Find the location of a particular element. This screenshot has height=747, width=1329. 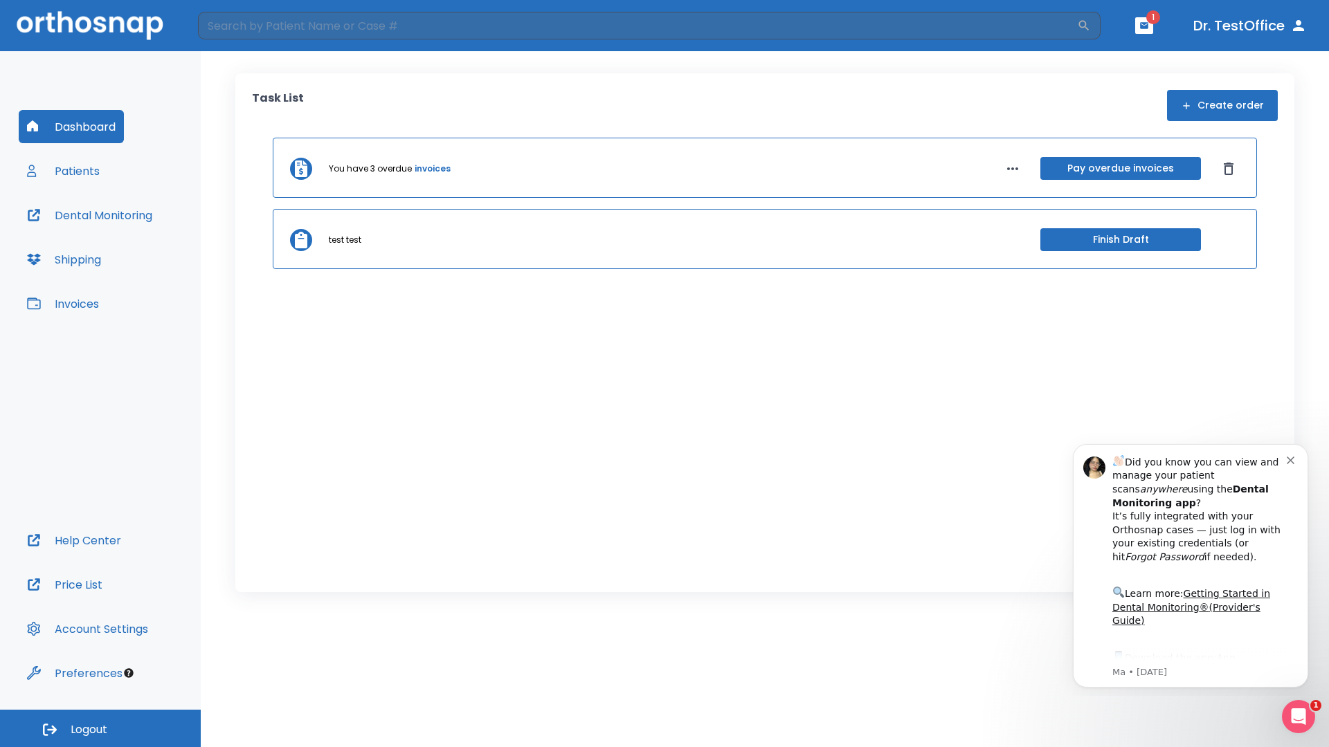

p: Message from Ma, sent 5w ago is located at coordinates (147, 241).